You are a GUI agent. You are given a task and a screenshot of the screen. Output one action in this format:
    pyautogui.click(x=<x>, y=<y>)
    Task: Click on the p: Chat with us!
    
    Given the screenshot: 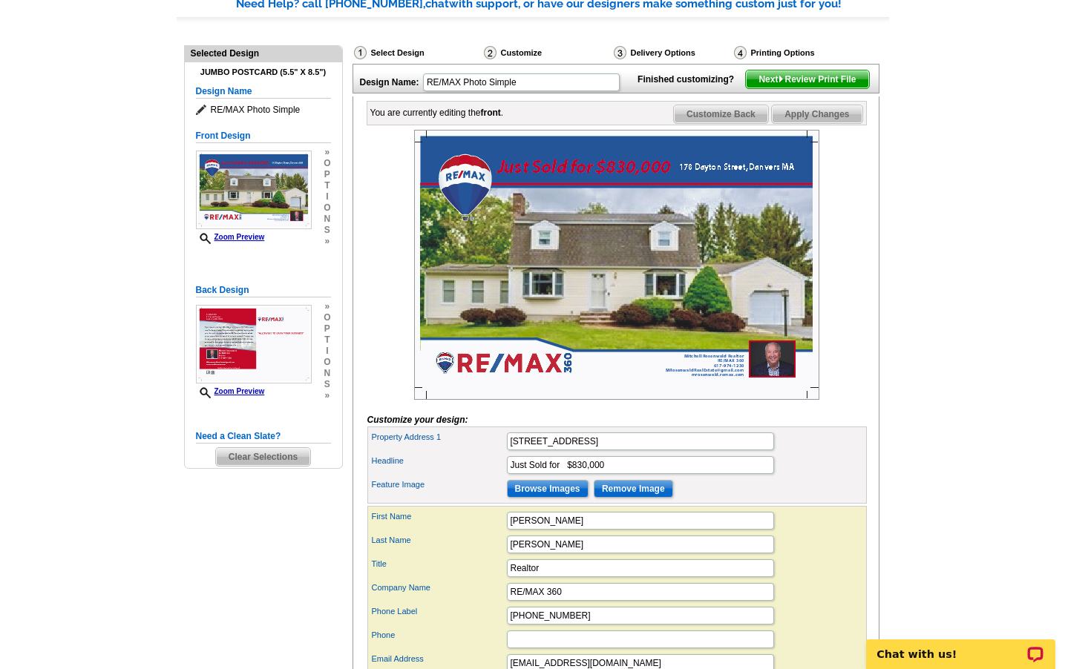 What is the action you would take?
    pyautogui.click(x=94, y=32)
    